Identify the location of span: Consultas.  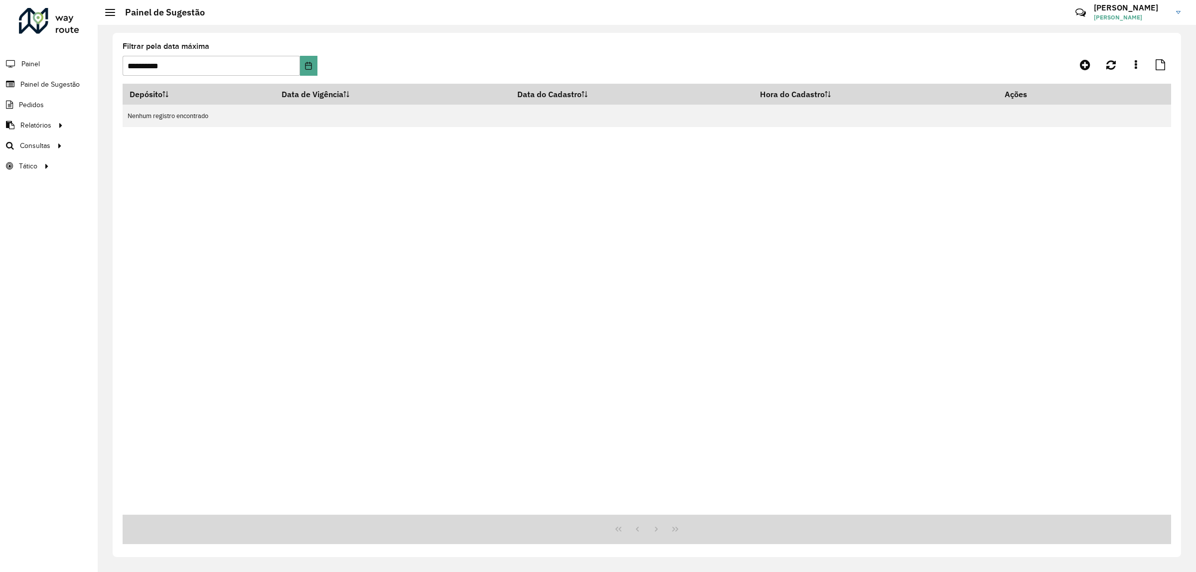
(35, 145).